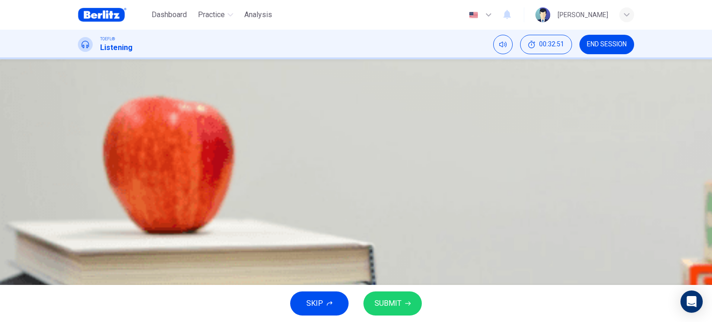  What do you see at coordinates (607, 45) in the screenshot?
I see `button: END SESSION` at bounding box center [607, 45].